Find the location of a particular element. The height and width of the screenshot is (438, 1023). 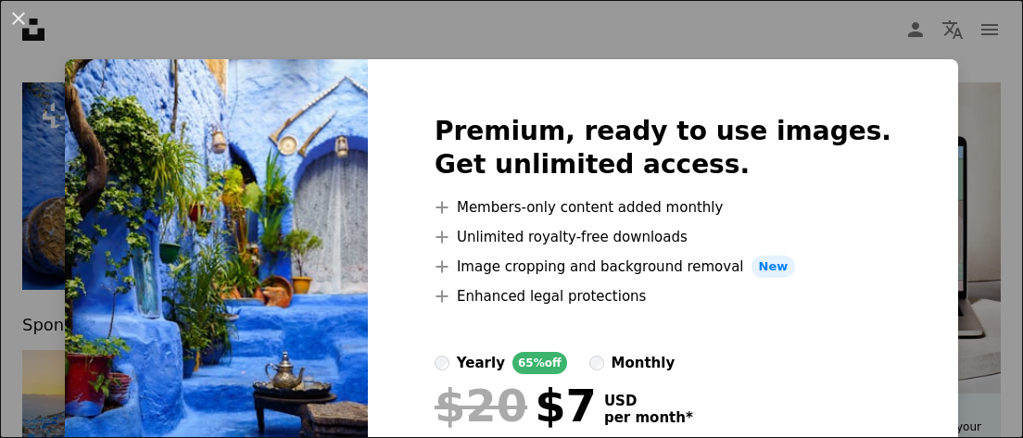

span: New is located at coordinates (774, 267).